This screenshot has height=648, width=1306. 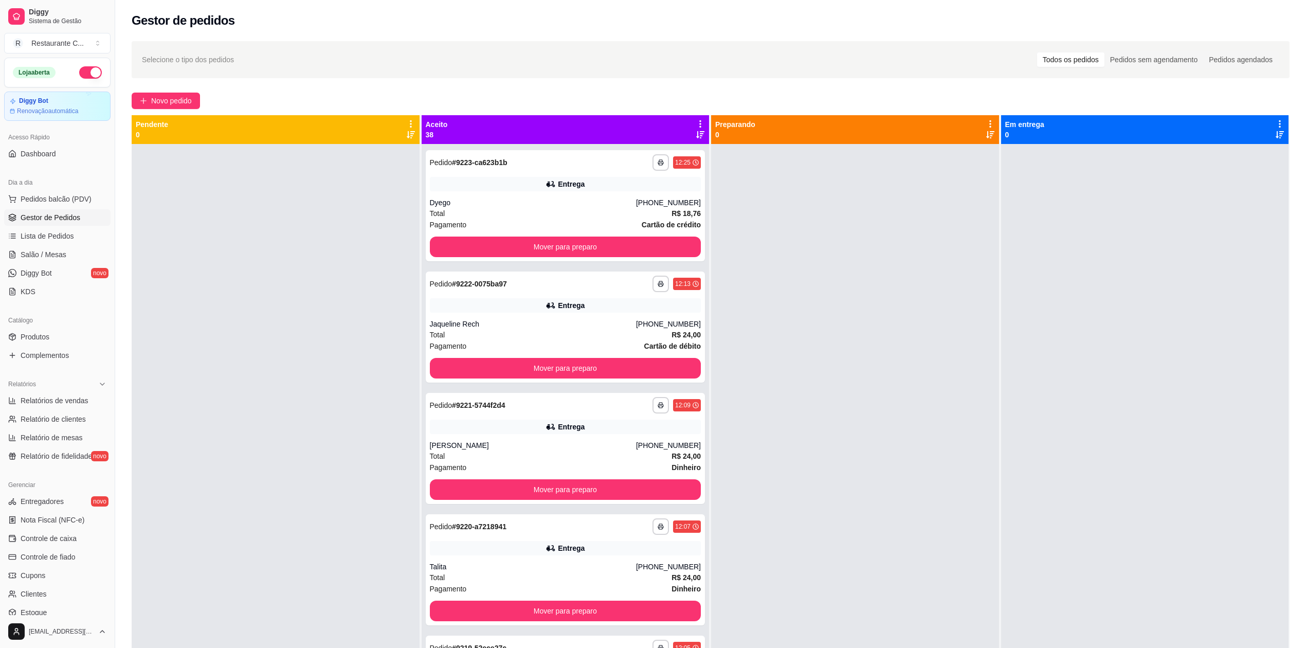 I want to click on span: Diggy, so click(x=67, y=12).